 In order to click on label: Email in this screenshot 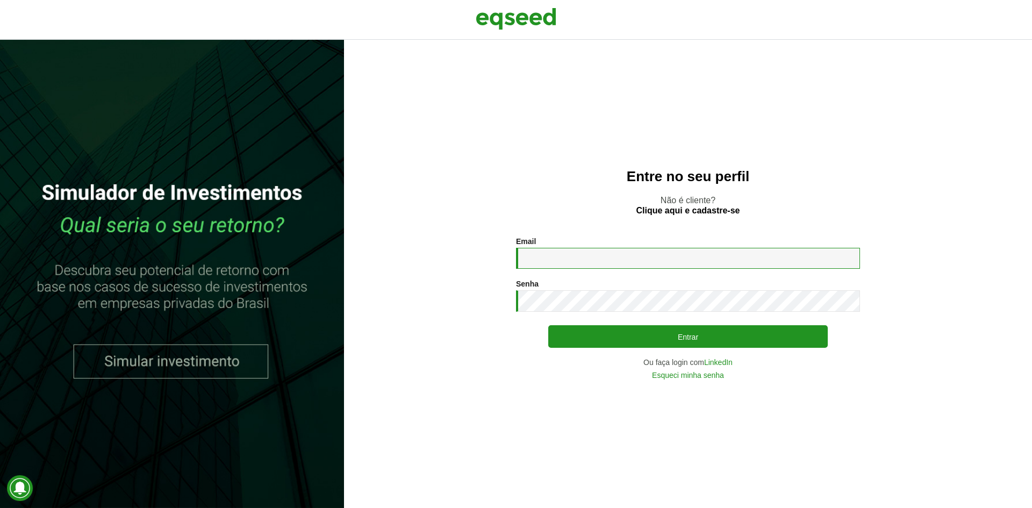, I will do `click(526, 241)`.